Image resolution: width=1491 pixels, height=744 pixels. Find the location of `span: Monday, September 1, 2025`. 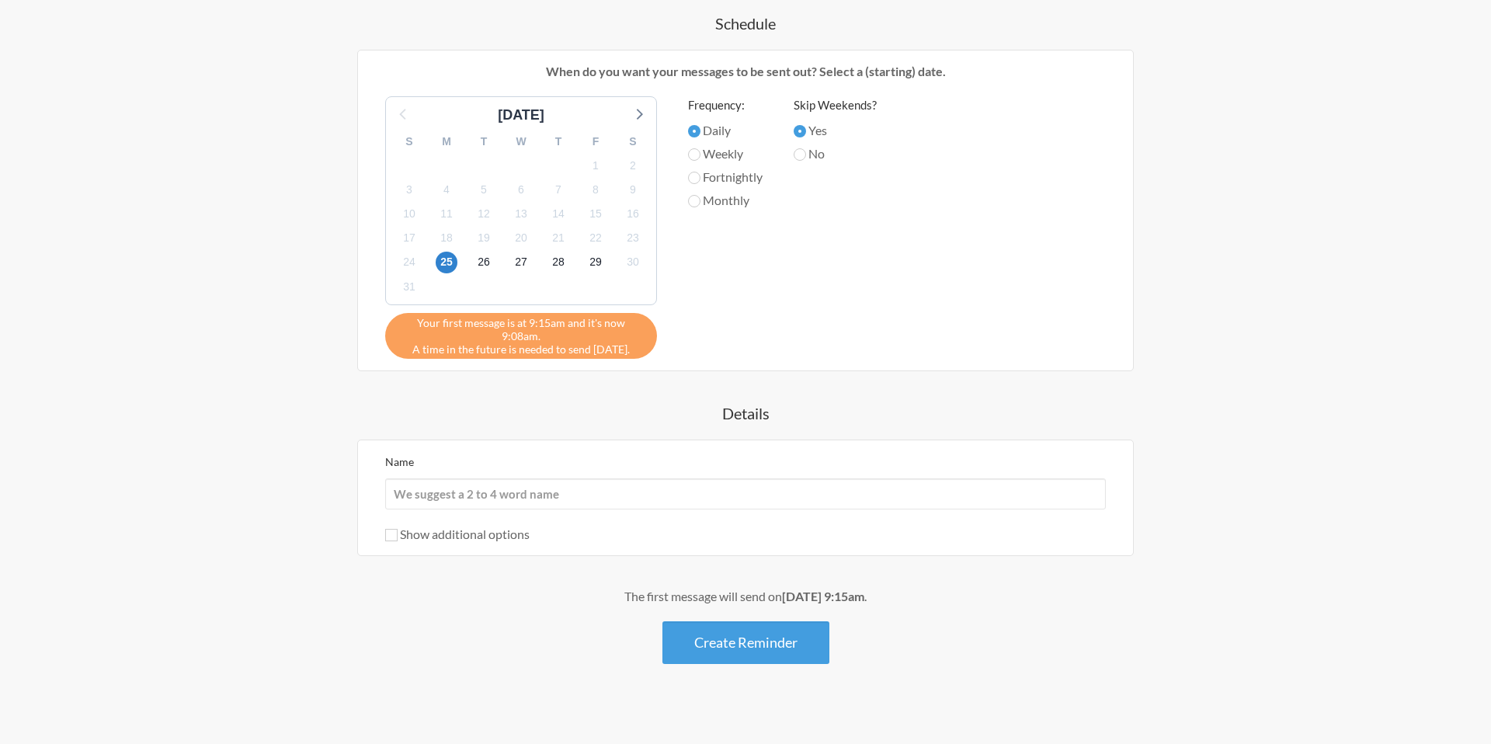

span: Monday, September 1, 2025 is located at coordinates (595, 165).